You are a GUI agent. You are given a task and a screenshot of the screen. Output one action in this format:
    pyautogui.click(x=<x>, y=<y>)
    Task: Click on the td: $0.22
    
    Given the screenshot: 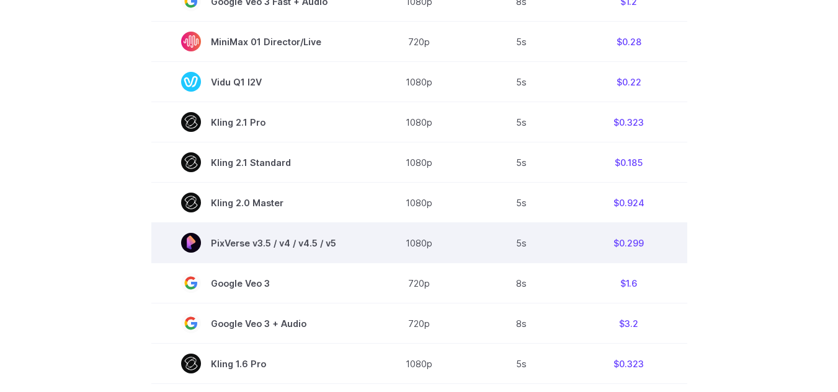 What is the action you would take?
    pyautogui.click(x=629, y=82)
    